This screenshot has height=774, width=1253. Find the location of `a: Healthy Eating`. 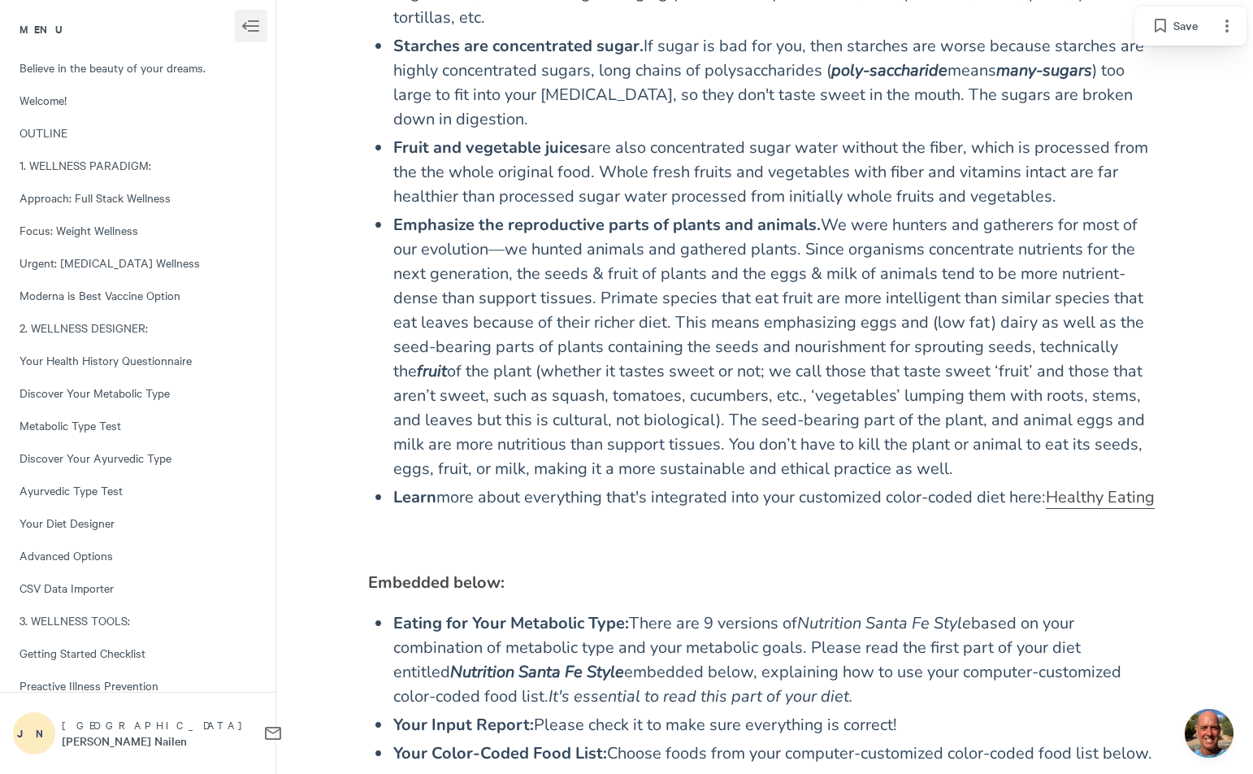

a: Healthy Eating is located at coordinates (1100, 497).